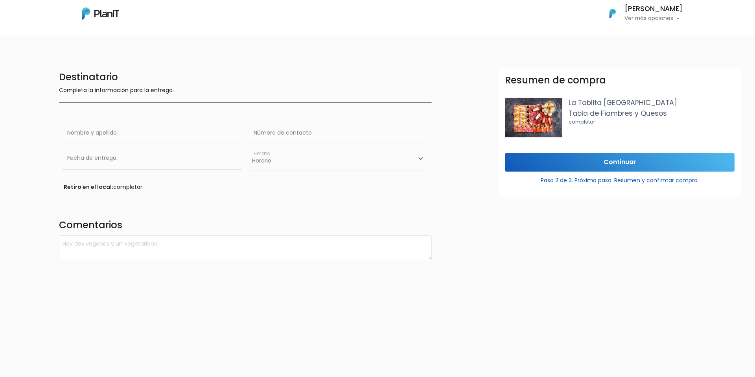  Describe the element at coordinates (339, 133) in the screenshot. I see `input: Número de contacto` at that location.